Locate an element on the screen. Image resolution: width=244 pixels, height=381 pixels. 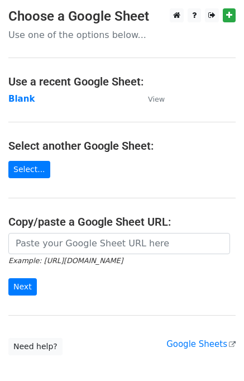
a: Select... is located at coordinates (29, 169).